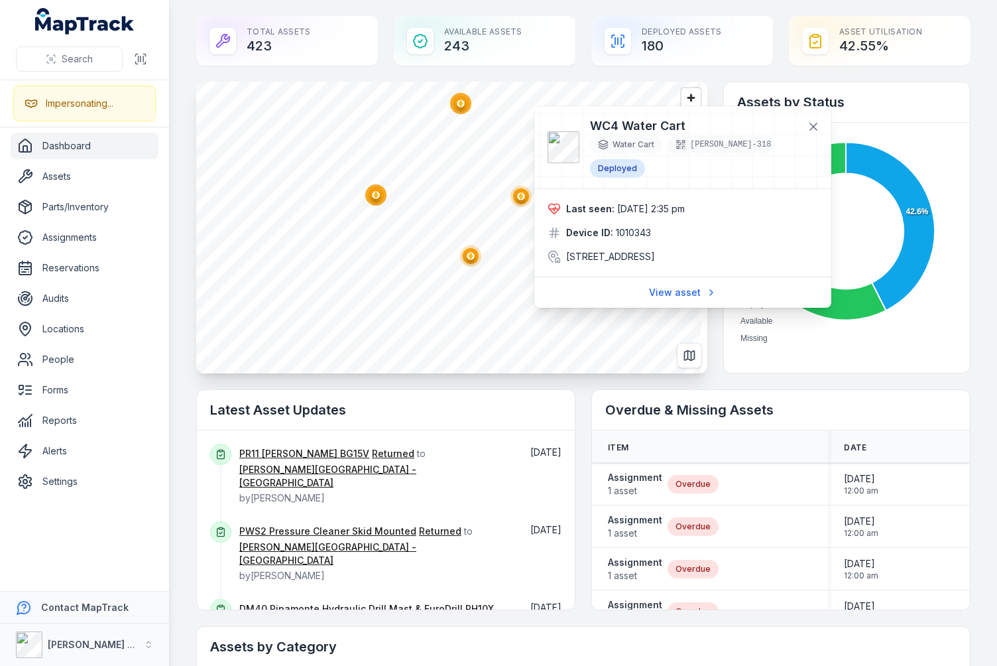 The image size is (997, 666). What do you see at coordinates (84, 298) in the screenshot?
I see `a: Audits` at bounding box center [84, 298].